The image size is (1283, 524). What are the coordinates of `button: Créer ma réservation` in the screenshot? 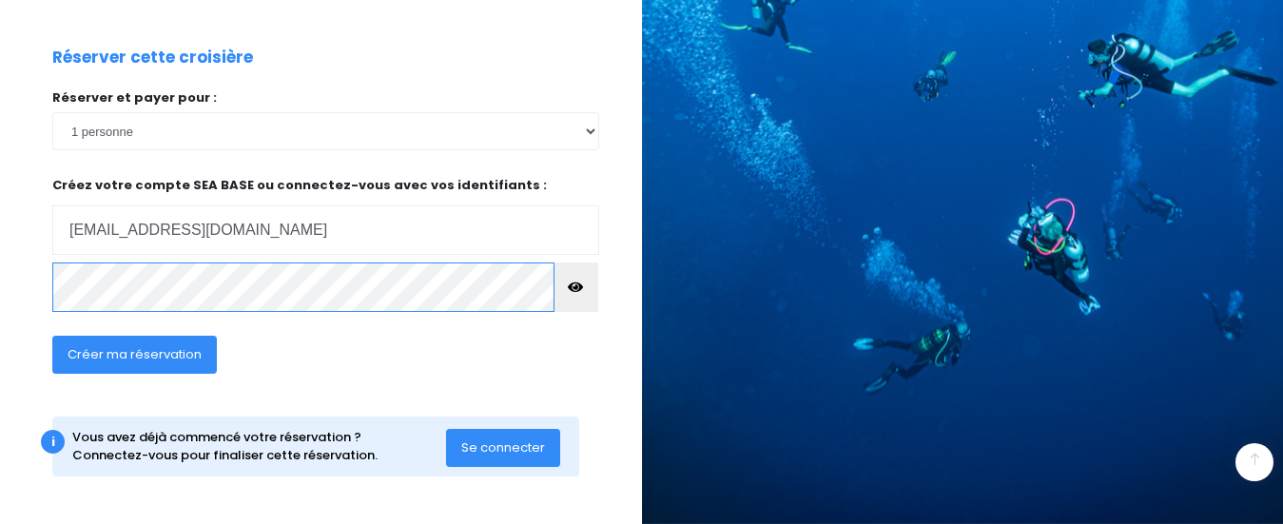 It's located at (134, 355).